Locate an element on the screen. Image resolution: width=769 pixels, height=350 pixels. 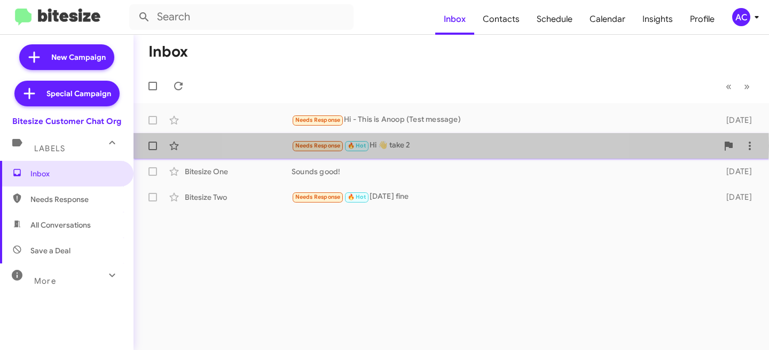
div: Bitesize One is located at coordinates (238, 171).